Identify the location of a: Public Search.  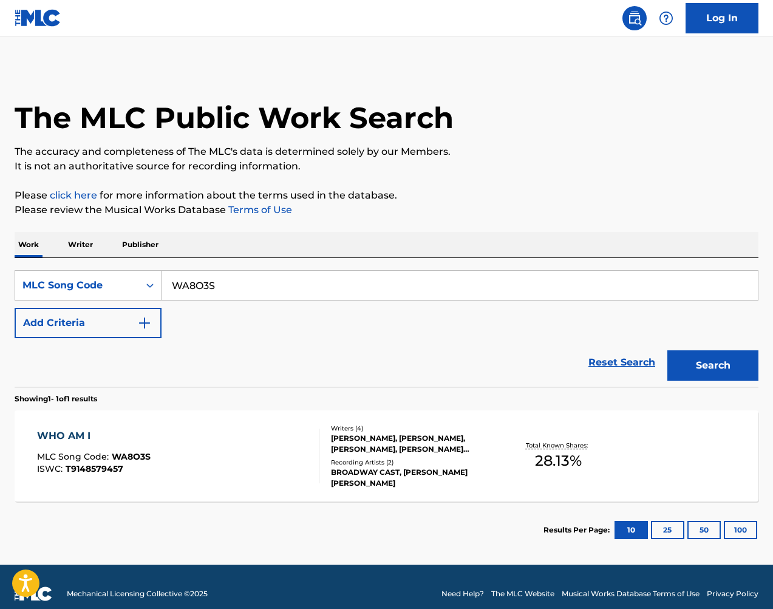
(635, 18).